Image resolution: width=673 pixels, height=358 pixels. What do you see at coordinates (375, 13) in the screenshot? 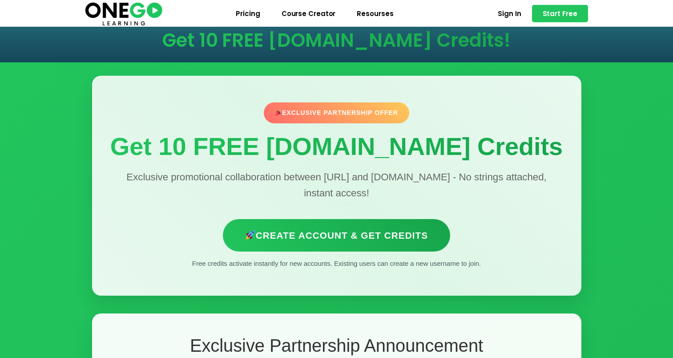
I see `a: Resourses` at bounding box center [375, 13].